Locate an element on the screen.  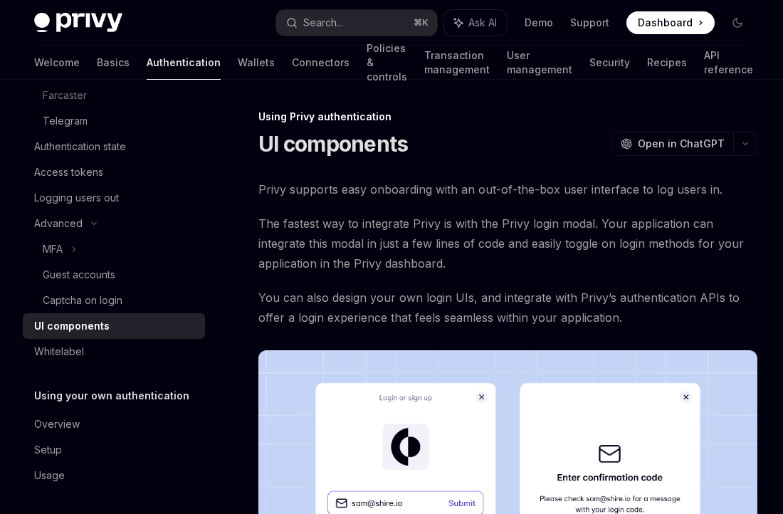
div: Logging users out is located at coordinates (76, 198).